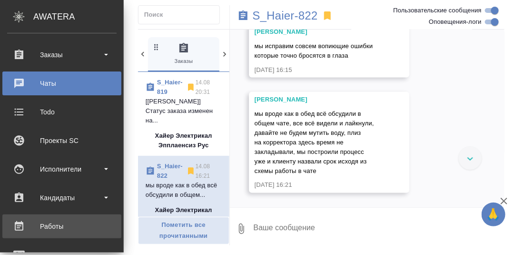 The height and width of the screenshot is (255, 515). What do you see at coordinates (209, 171) in the screenshot?
I see `p: 14.08 16:21` at bounding box center [209, 171].